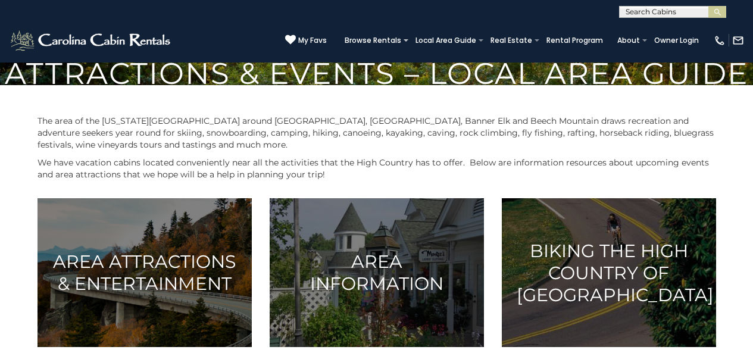 This screenshot has height=353, width=753. What do you see at coordinates (720, 40) in the screenshot?
I see `img: phone-regular-white.png` at bounding box center [720, 40].